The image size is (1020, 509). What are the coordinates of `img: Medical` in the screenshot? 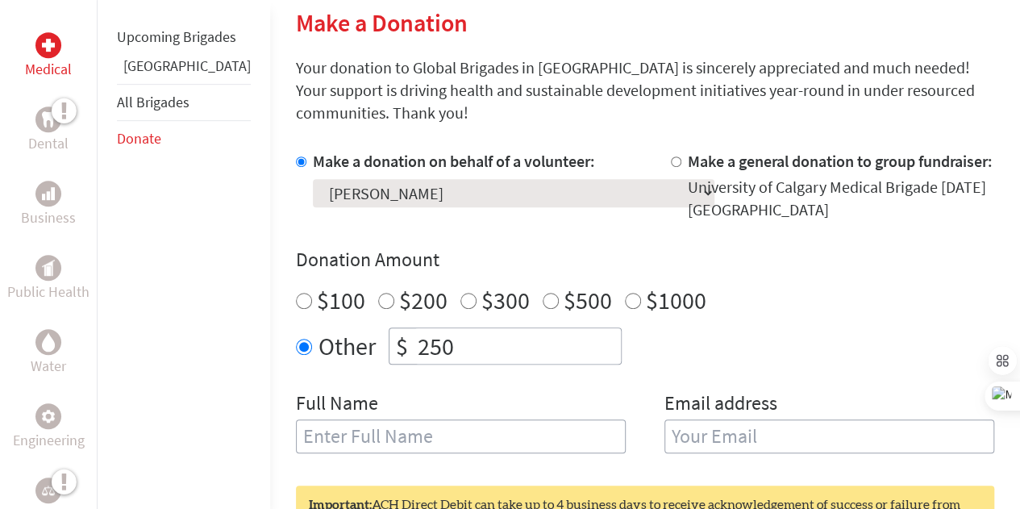 It's located at (48, 45).